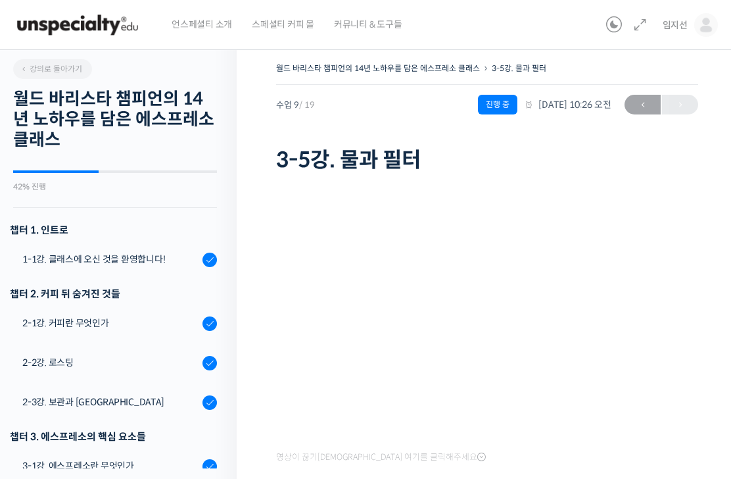 The image size is (731, 479). I want to click on h2: 월드 바리스타 챔피언의 14년 노하우를 담은 에스프레소 클래스, so click(115, 120).